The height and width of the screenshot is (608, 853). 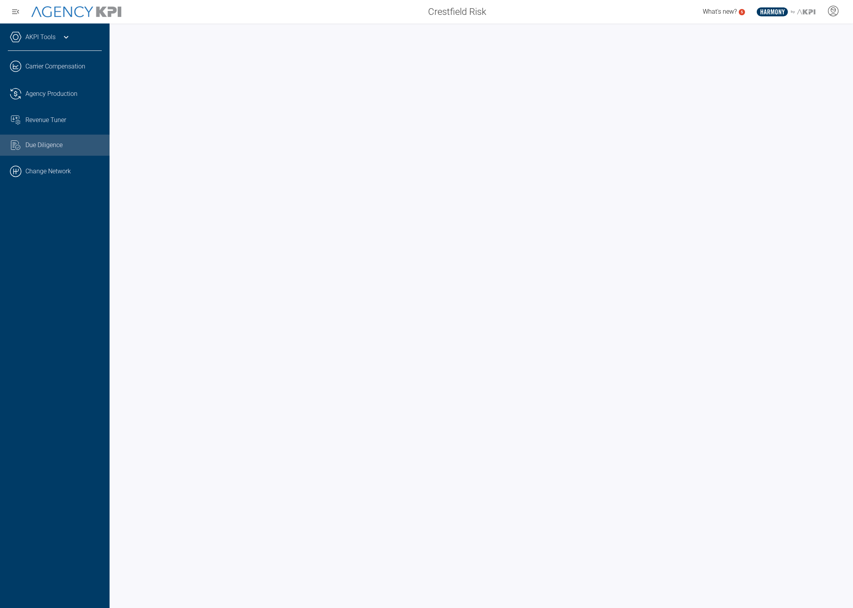 What do you see at coordinates (44, 145) in the screenshot?
I see `span: Due Diligence` at bounding box center [44, 145].